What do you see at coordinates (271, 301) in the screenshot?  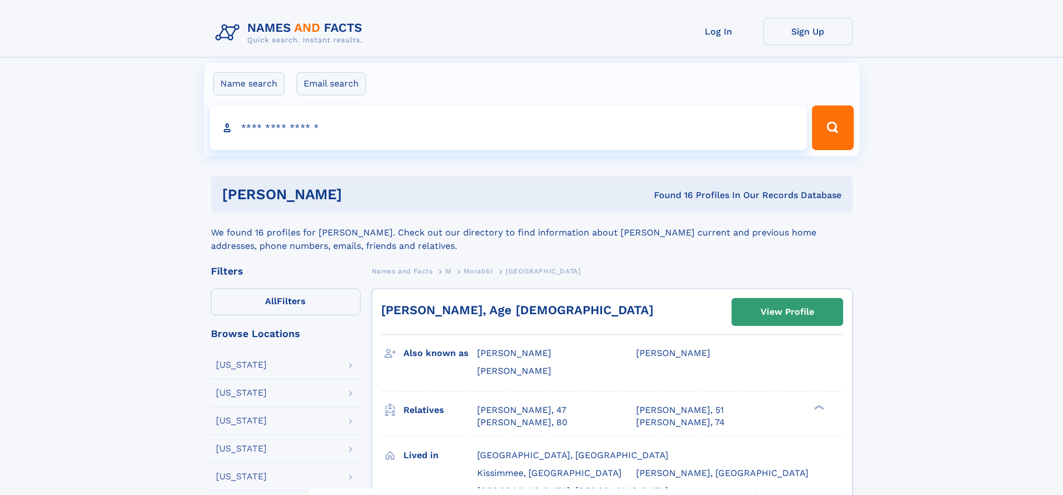 I see `span: All` at bounding box center [271, 301].